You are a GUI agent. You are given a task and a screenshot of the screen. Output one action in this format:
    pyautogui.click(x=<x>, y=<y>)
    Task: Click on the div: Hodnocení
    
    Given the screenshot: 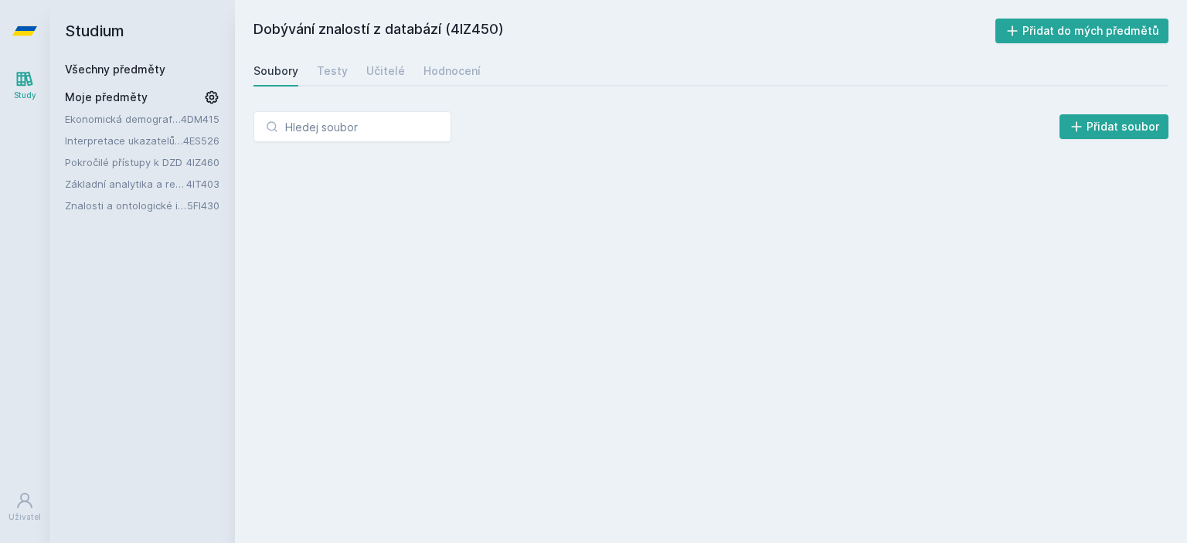 What is the action you would take?
    pyautogui.click(x=452, y=71)
    